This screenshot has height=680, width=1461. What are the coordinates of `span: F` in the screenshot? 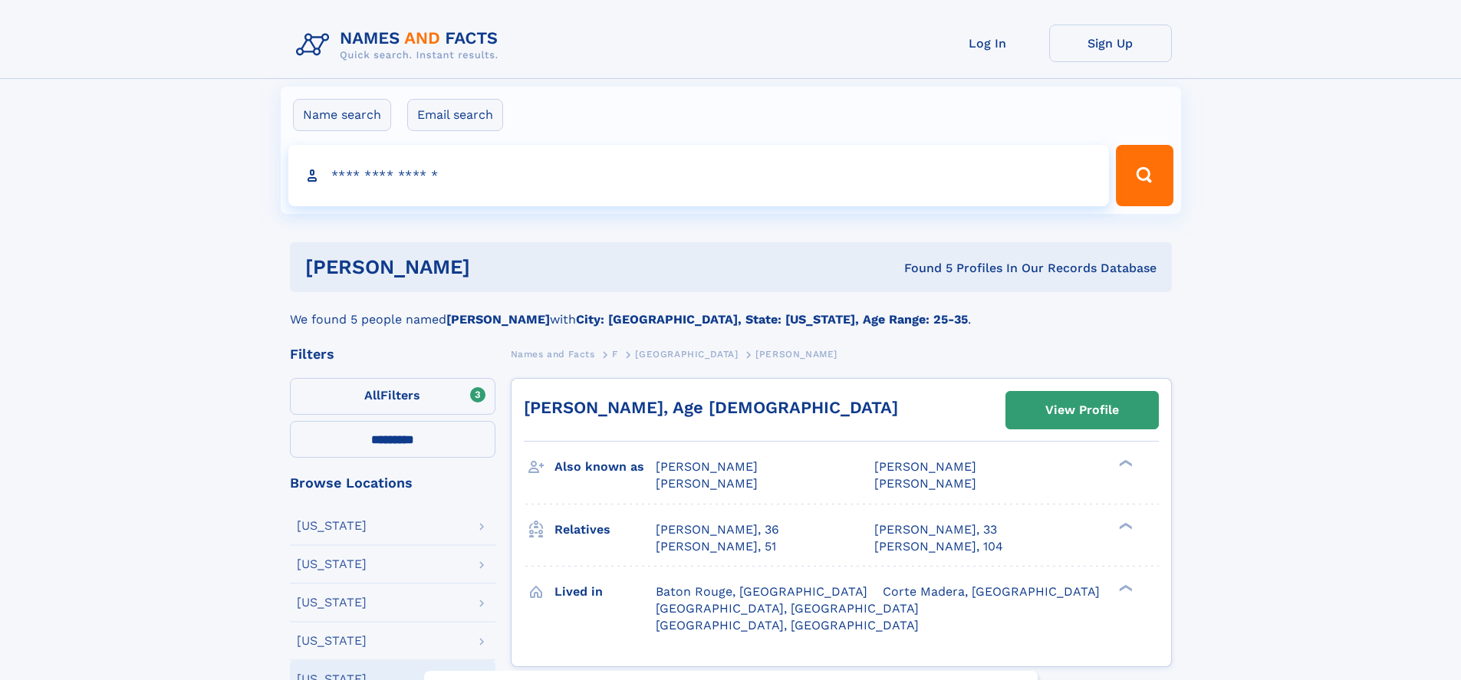 It's located at (615, 354).